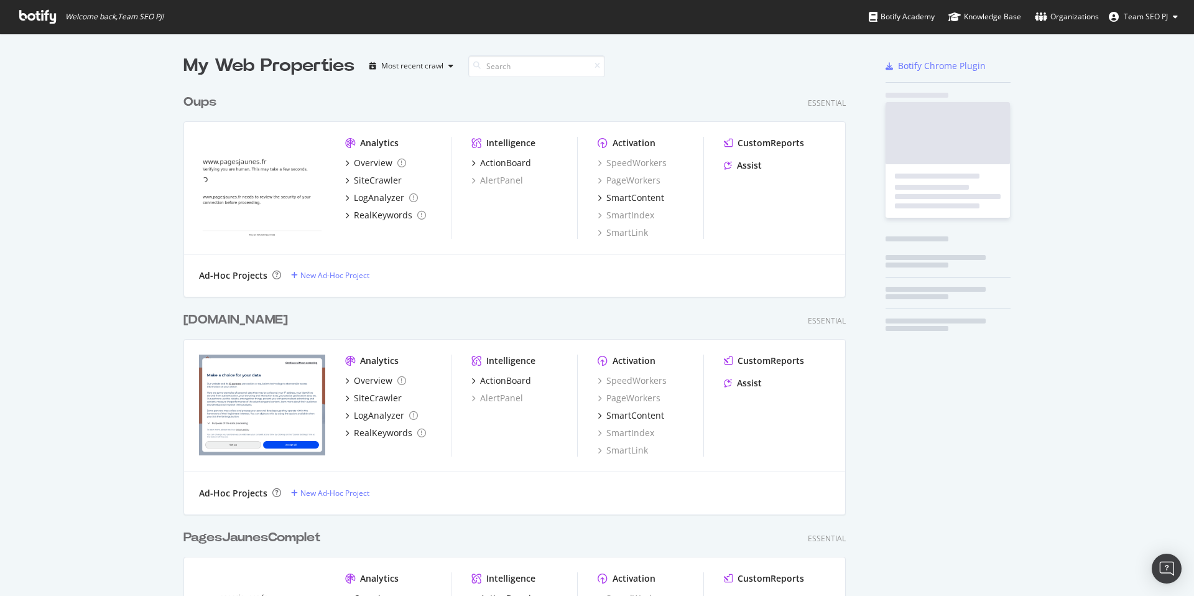 The width and height of the screenshot is (1194, 596). Describe the element at coordinates (200, 102) in the screenshot. I see `div: Oups` at that location.